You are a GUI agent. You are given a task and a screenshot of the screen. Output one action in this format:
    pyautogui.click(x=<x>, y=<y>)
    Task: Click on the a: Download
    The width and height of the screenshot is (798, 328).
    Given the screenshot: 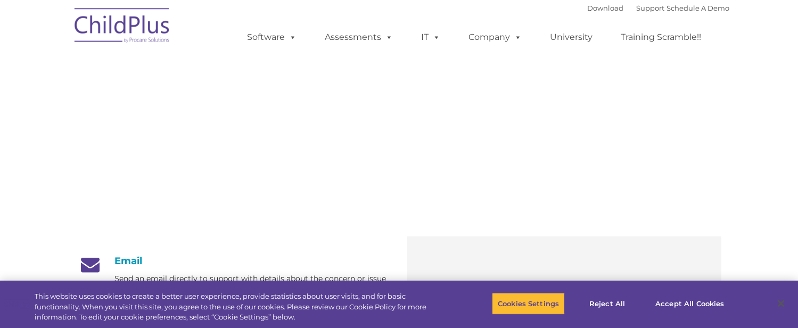 What is the action you would take?
    pyautogui.click(x=605, y=8)
    